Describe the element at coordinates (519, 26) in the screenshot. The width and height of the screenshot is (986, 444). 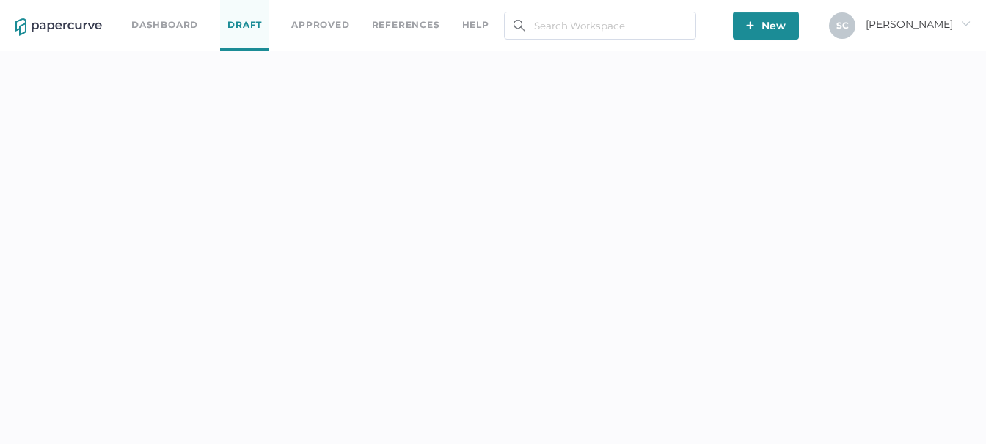
I see `img: search.bf03fe8b.svg` at that location.